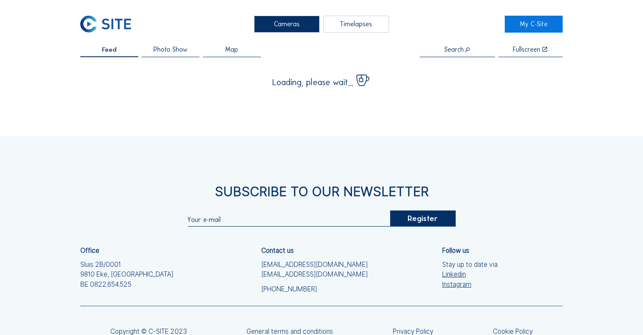 The image size is (643, 335). Describe the element at coordinates (470, 284) in the screenshot. I see `a: Instagram` at that location.